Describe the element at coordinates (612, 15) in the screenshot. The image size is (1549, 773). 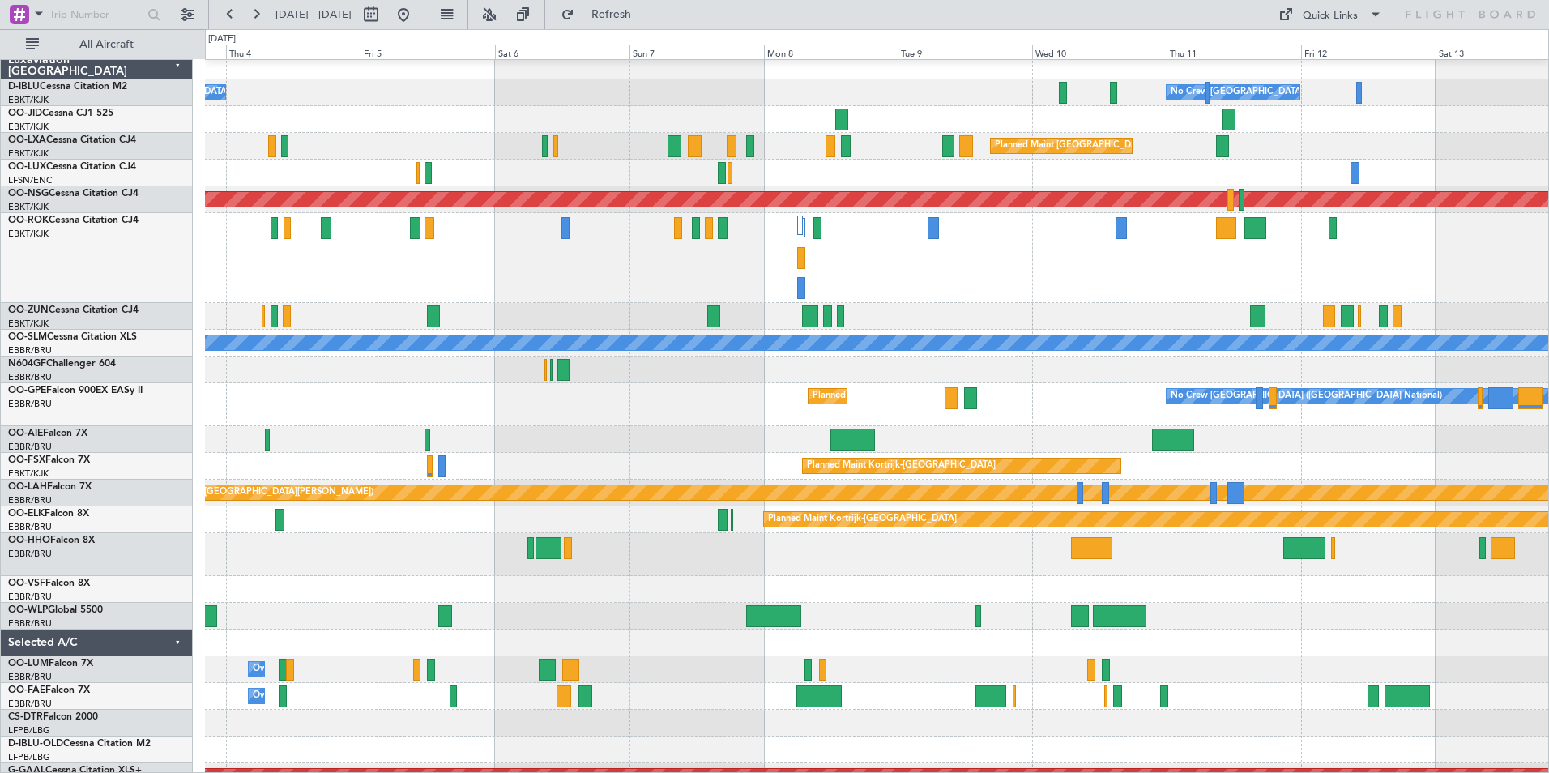
I see `span: Refresh` at that location.